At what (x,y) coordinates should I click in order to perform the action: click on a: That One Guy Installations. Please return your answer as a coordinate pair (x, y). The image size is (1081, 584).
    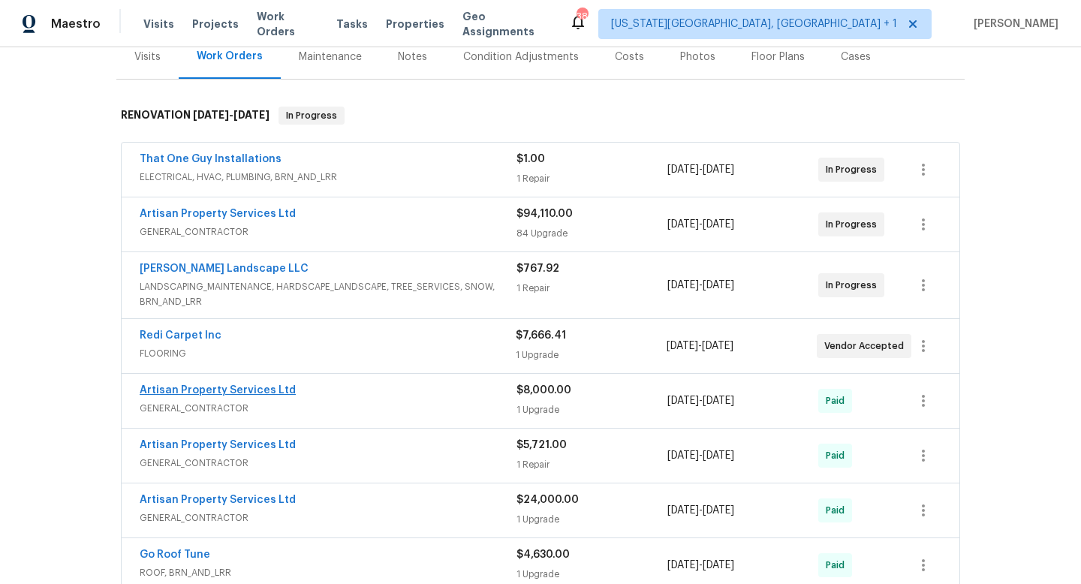
    Looking at the image, I should click on (210, 159).